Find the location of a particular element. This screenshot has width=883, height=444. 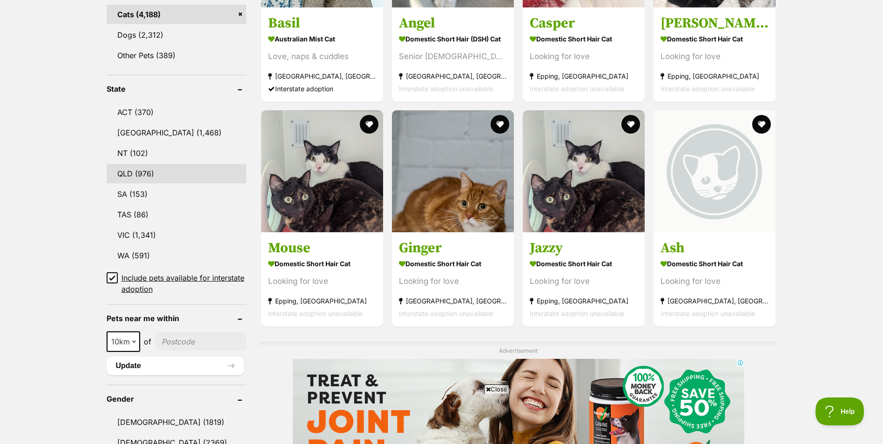

button: Update is located at coordinates (175, 366).